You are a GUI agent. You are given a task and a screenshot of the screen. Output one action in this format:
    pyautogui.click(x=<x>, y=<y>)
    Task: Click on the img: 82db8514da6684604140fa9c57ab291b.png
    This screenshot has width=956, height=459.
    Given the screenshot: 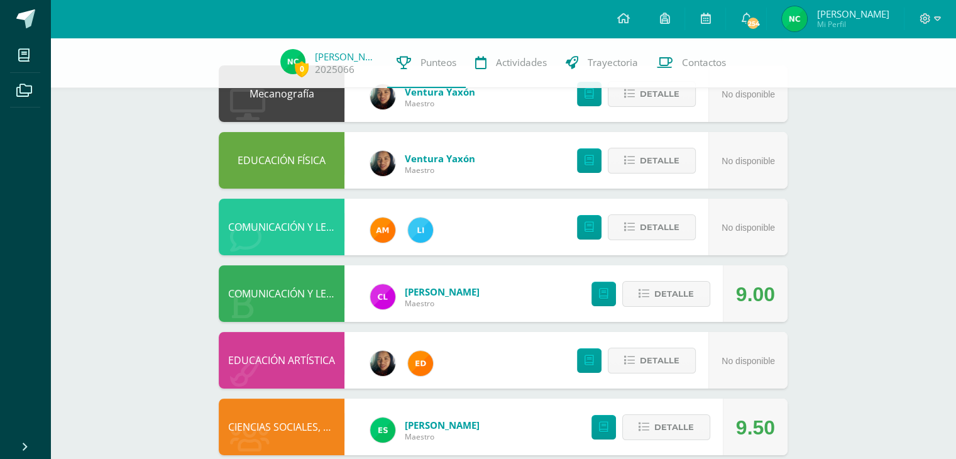 What is the action you would take?
    pyautogui.click(x=421, y=230)
    